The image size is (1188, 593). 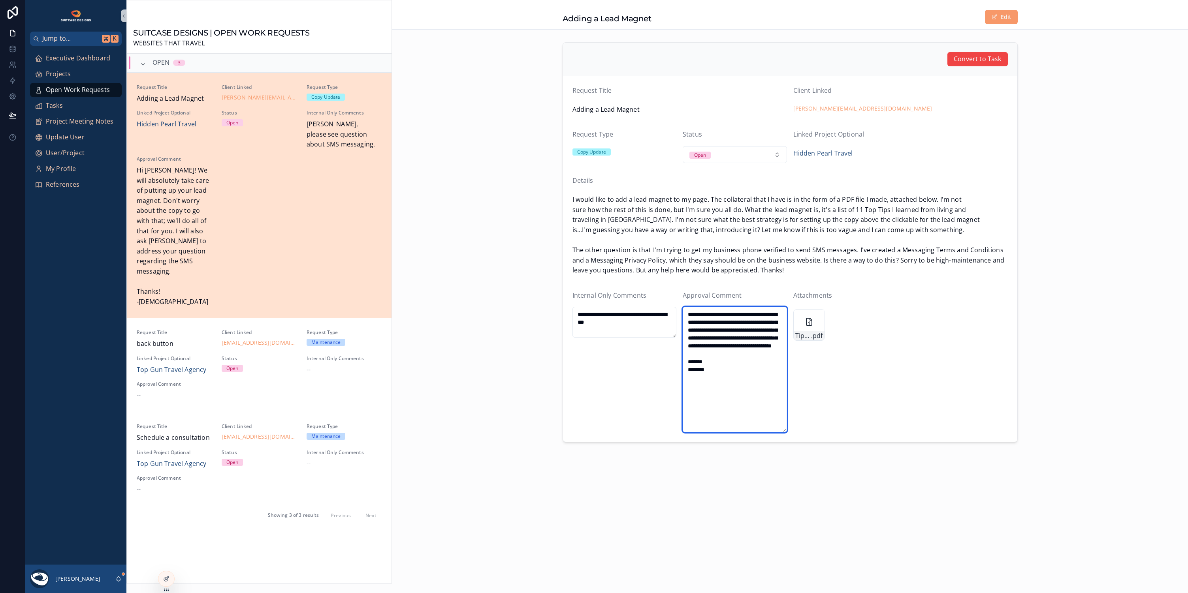 What do you see at coordinates (65, 153) in the screenshot?
I see `span: User/Project` at bounding box center [65, 153].